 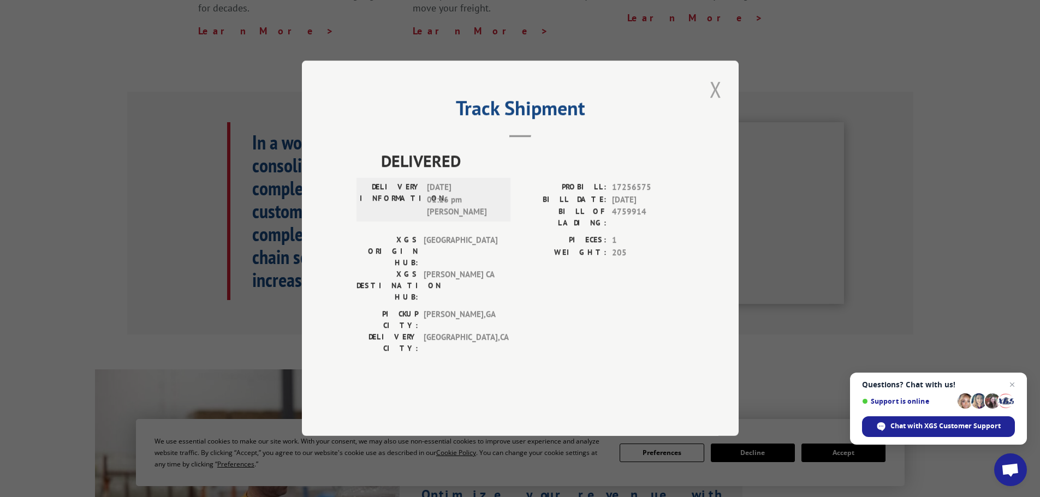 I want to click on label: PROBILL:, so click(x=564, y=188).